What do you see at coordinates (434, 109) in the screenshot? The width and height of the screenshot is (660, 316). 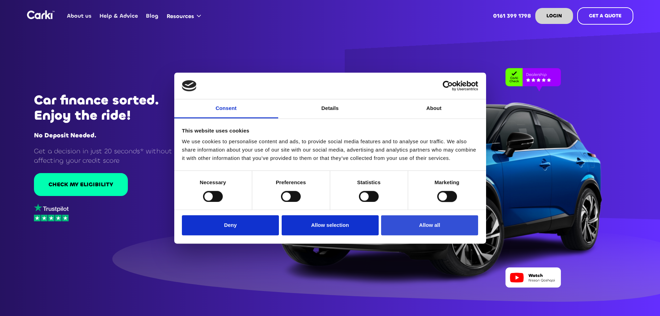 I see `a: About` at bounding box center [434, 109].